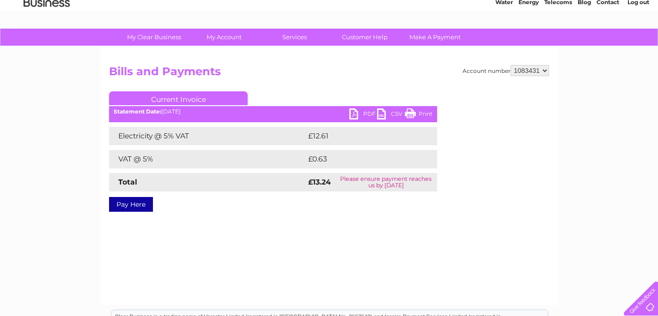  Describe the element at coordinates (584, 42) in the screenshot. I see `a: Blog` at that location.